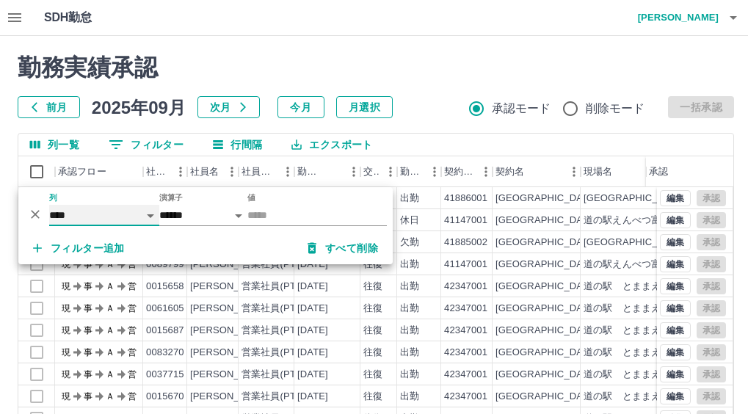  I want to click on div: 0015687, so click(165, 330).